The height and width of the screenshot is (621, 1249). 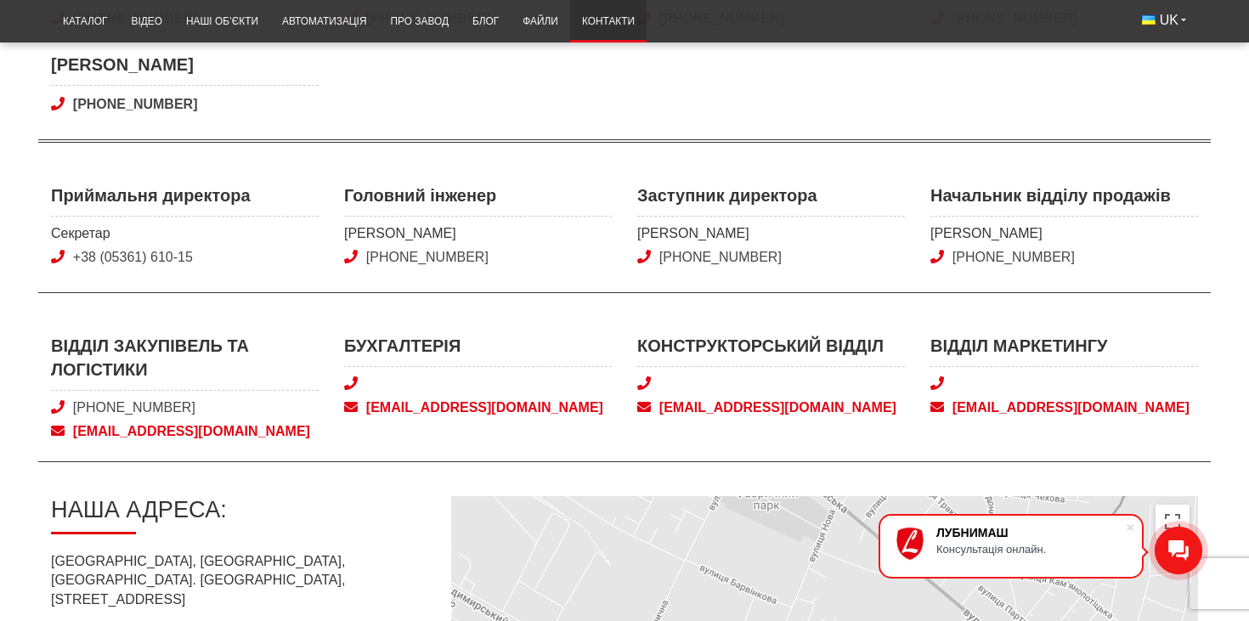 I want to click on span: Начальник відділу продажів, so click(x=1064, y=200).